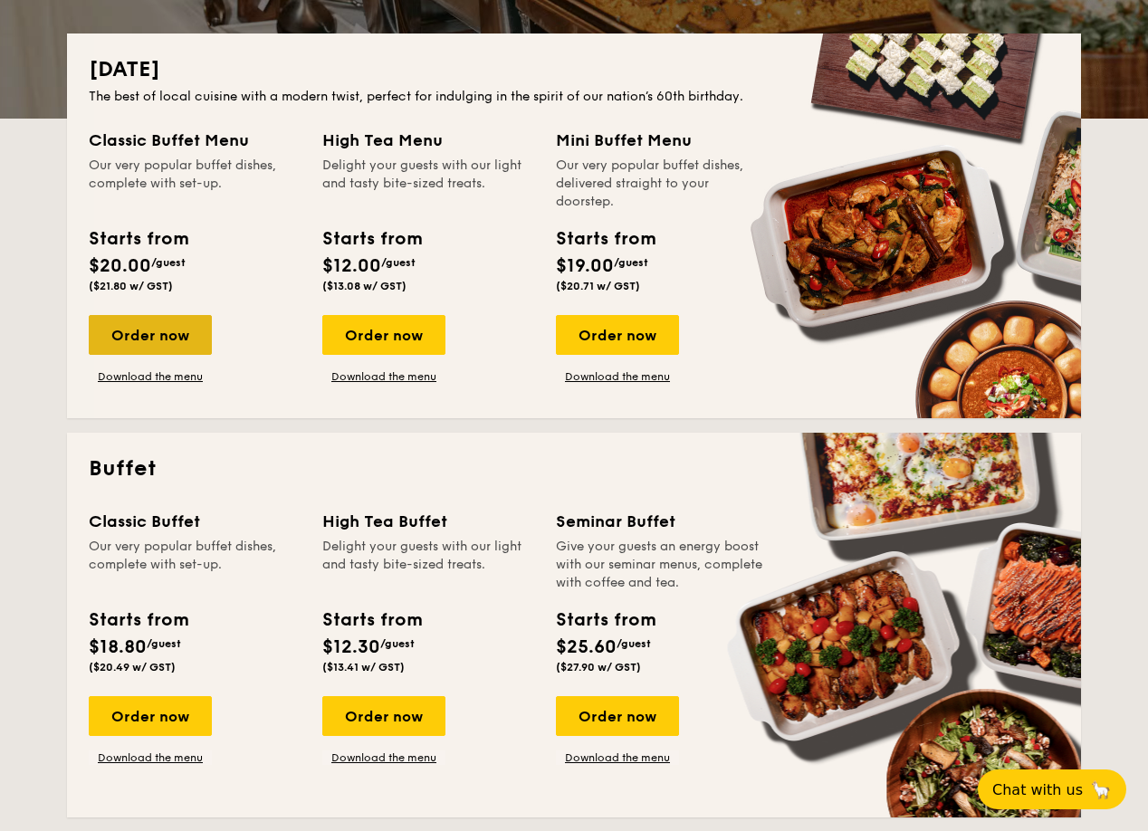  Describe the element at coordinates (662, 521) in the screenshot. I see `div: Seminar Buffet` at that location.